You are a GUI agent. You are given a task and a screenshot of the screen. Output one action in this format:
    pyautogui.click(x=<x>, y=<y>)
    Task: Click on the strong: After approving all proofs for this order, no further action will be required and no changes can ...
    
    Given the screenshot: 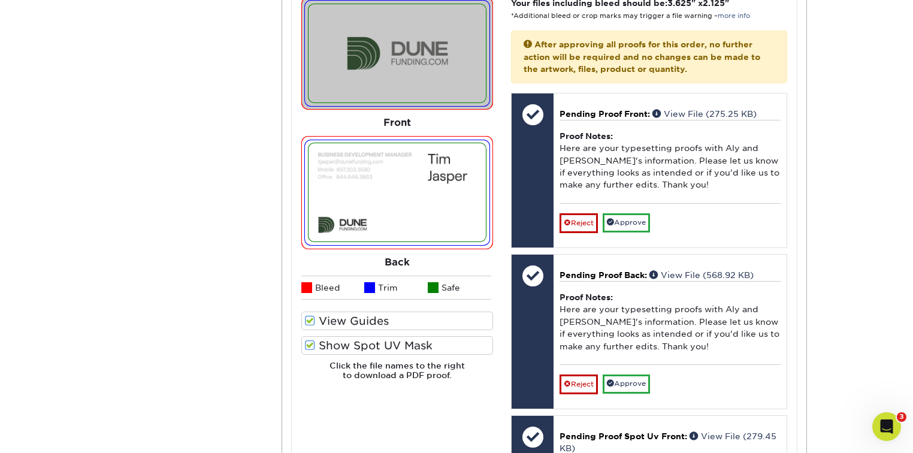 What is the action you would take?
    pyautogui.click(x=642, y=56)
    